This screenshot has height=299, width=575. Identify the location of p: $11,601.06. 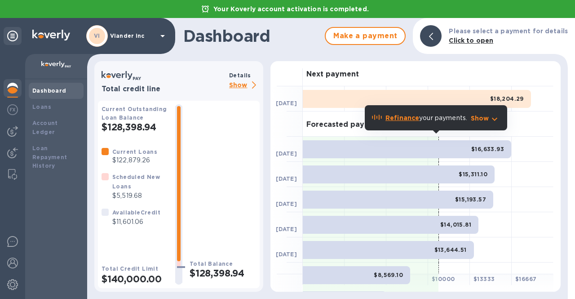
(136, 221).